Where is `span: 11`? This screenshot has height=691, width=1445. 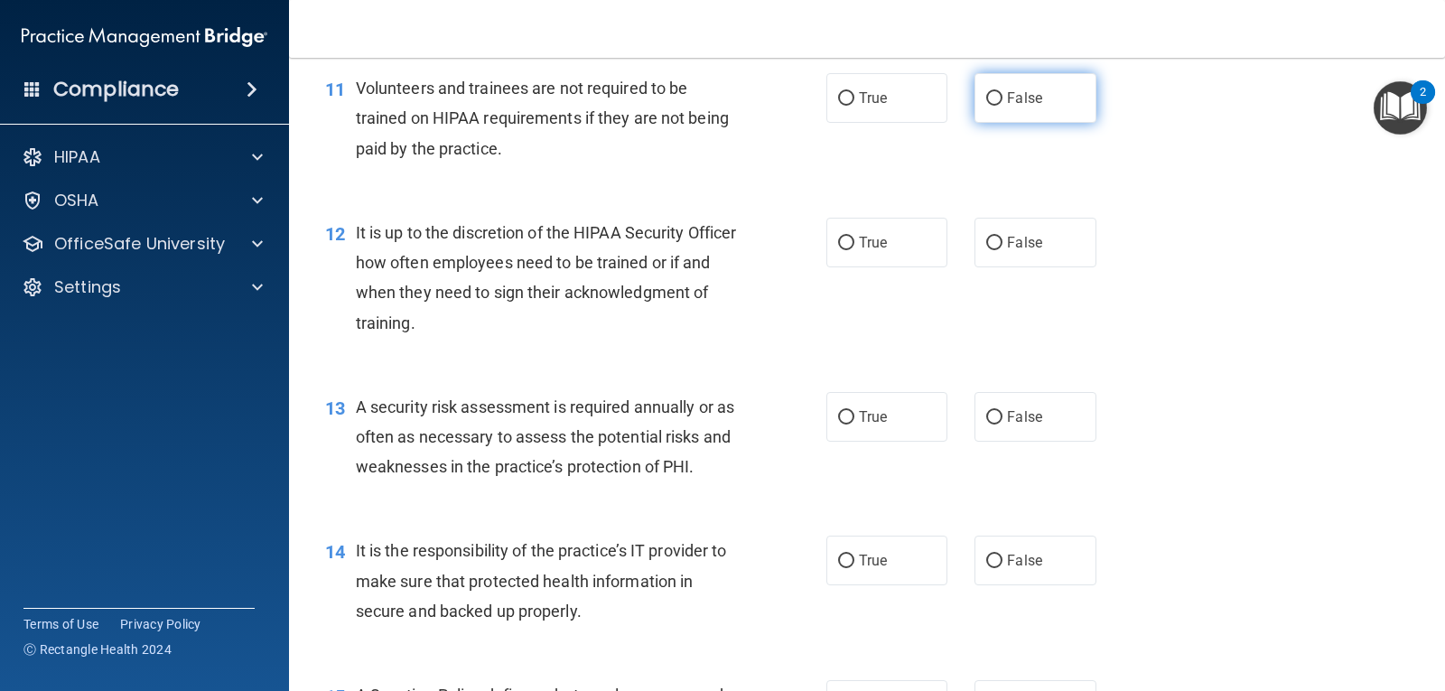 span: 11 is located at coordinates (335, 89).